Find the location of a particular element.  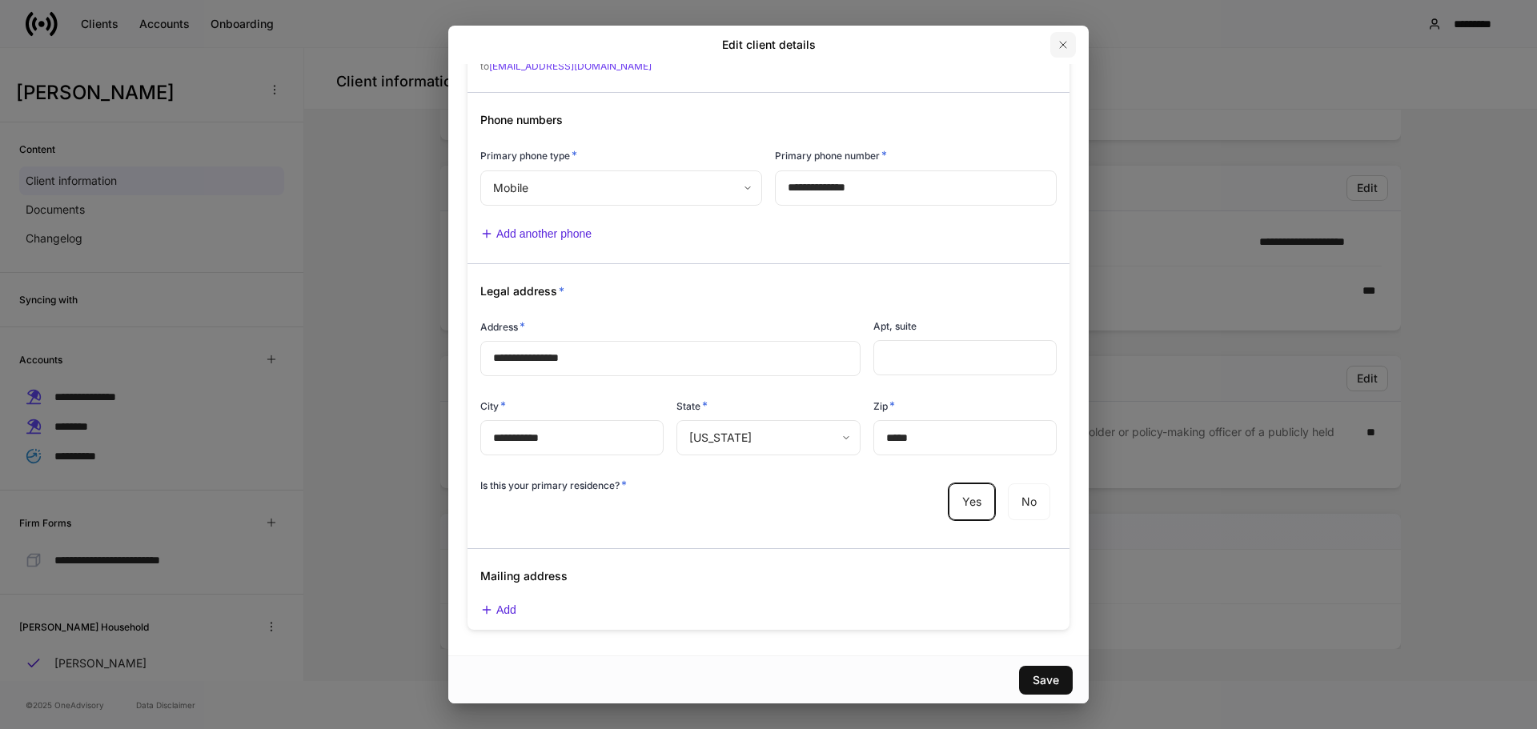

h6: State is located at coordinates (692, 406).